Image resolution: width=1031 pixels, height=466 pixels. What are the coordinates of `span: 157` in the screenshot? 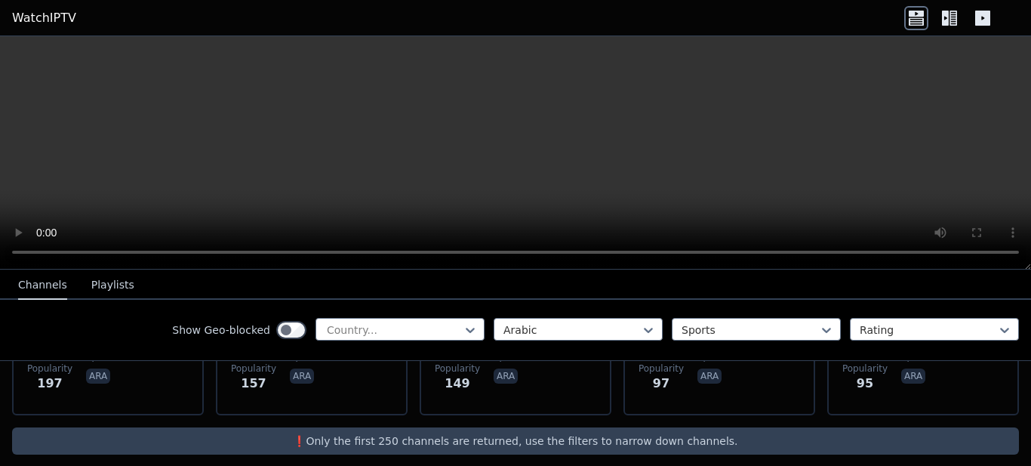 It's located at (253, 384).